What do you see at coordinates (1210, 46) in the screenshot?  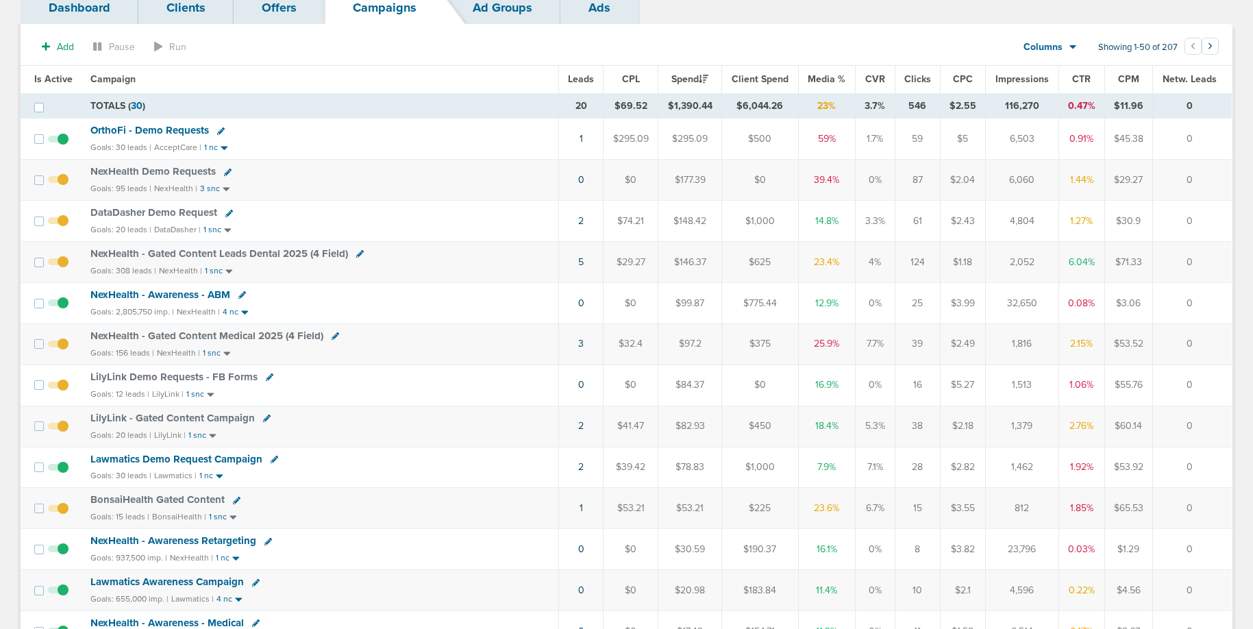 I see `button: Go to next page` at bounding box center [1210, 46].